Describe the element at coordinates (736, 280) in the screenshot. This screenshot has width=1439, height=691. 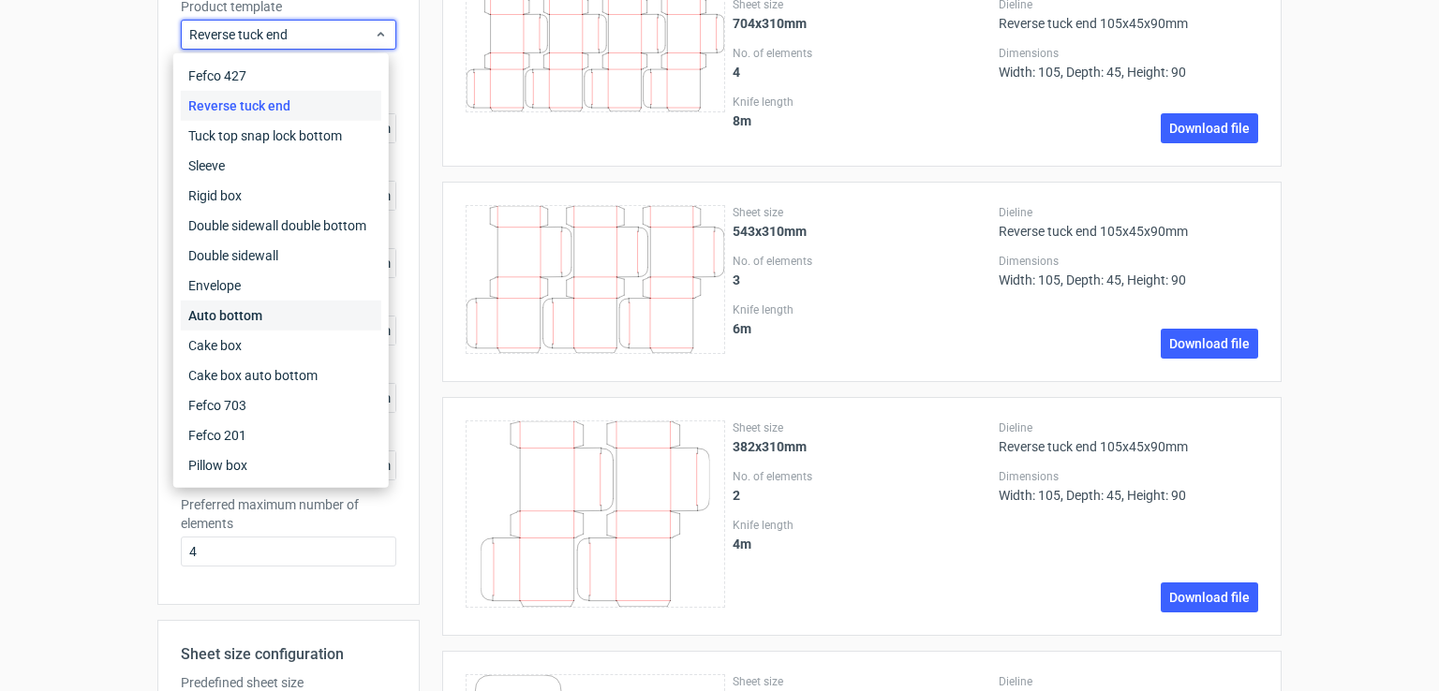
I see `strong: 3` at that location.